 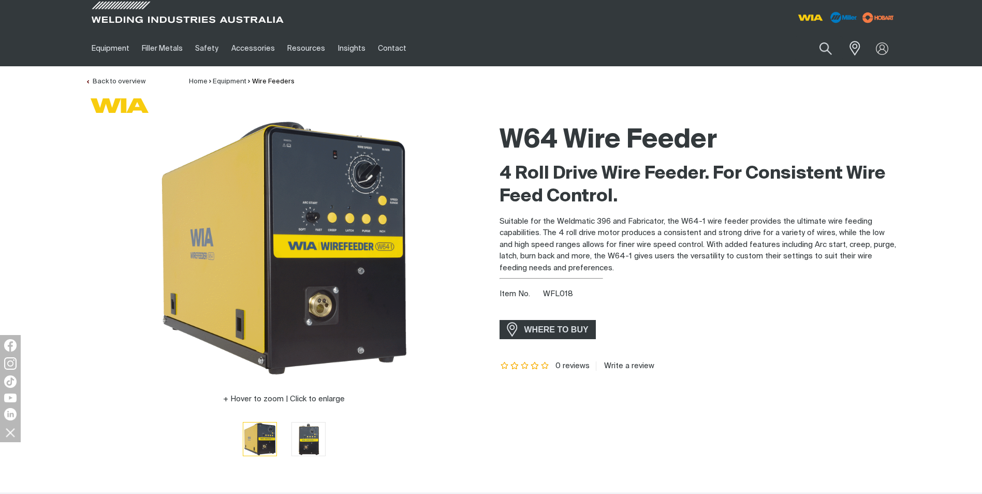 What do you see at coordinates (878, 18) in the screenshot?
I see `a: miller` at bounding box center [878, 18].